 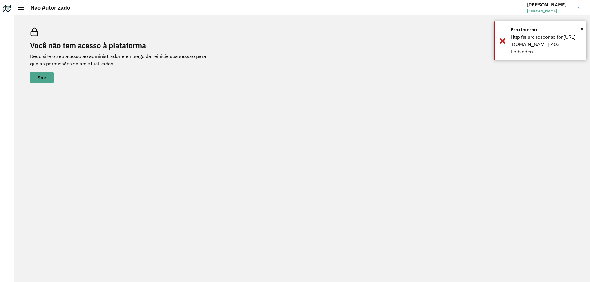 What do you see at coordinates (42, 78) in the screenshot?
I see `button: button` at bounding box center [42, 78].